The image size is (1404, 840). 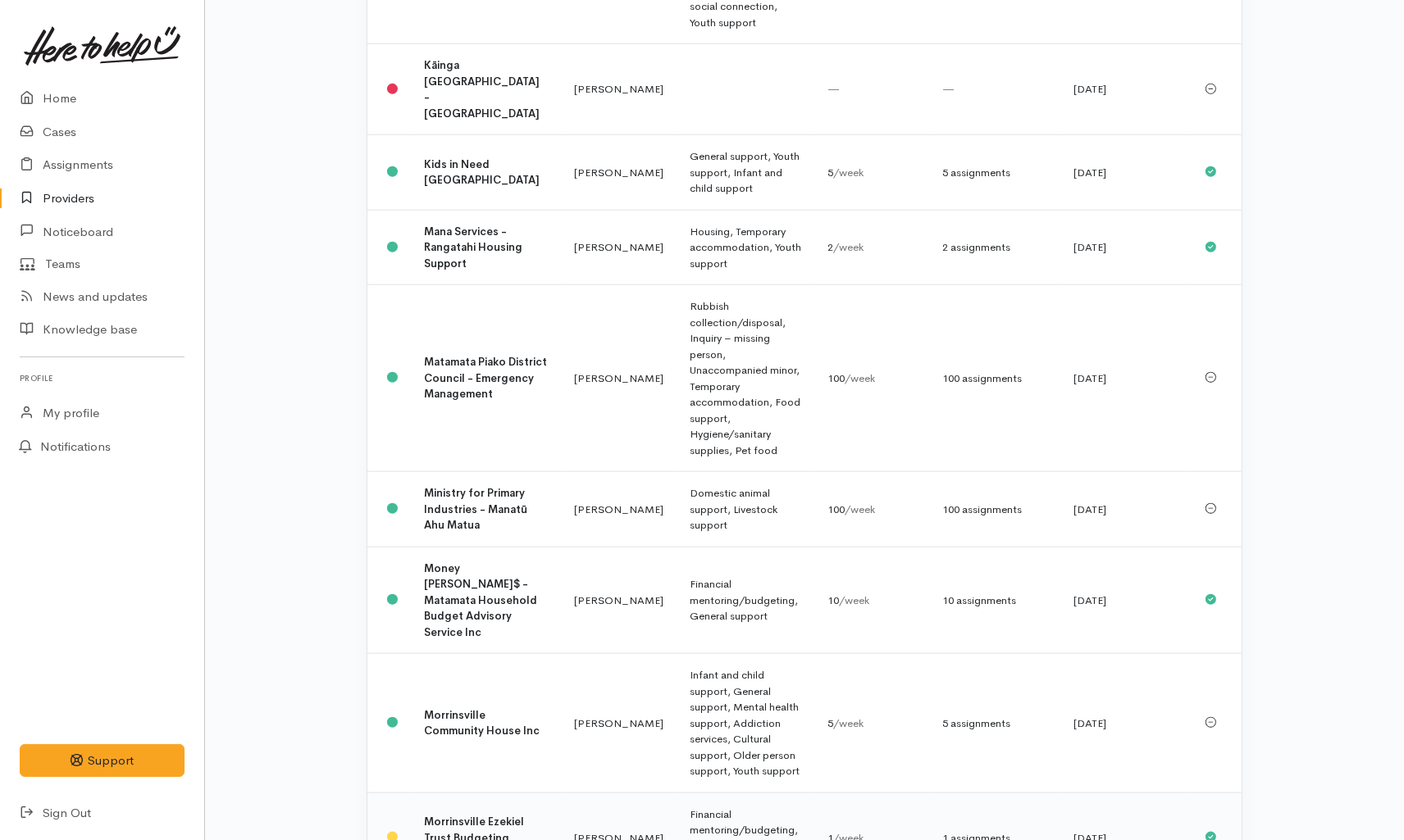 What do you see at coordinates (745, 173) in the screenshot?
I see `td: General support, Youth support, Infant and child support` at bounding box center [745, 173].